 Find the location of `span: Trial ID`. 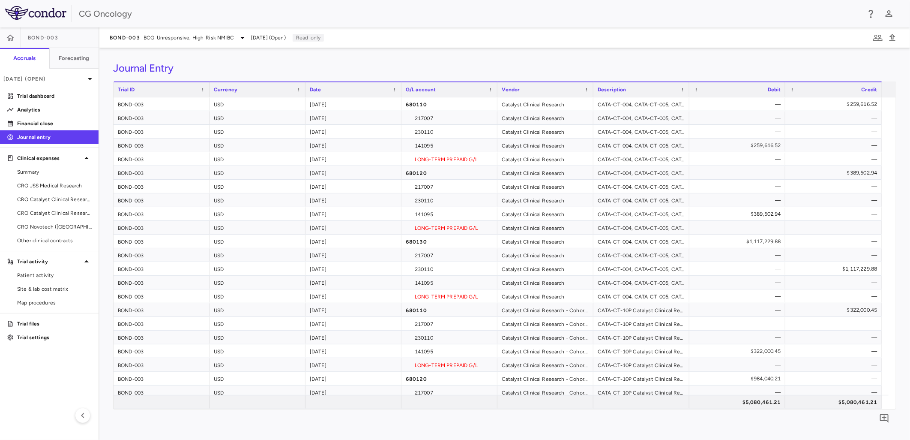

span: Trial ID is located at coordinates (126, 90).